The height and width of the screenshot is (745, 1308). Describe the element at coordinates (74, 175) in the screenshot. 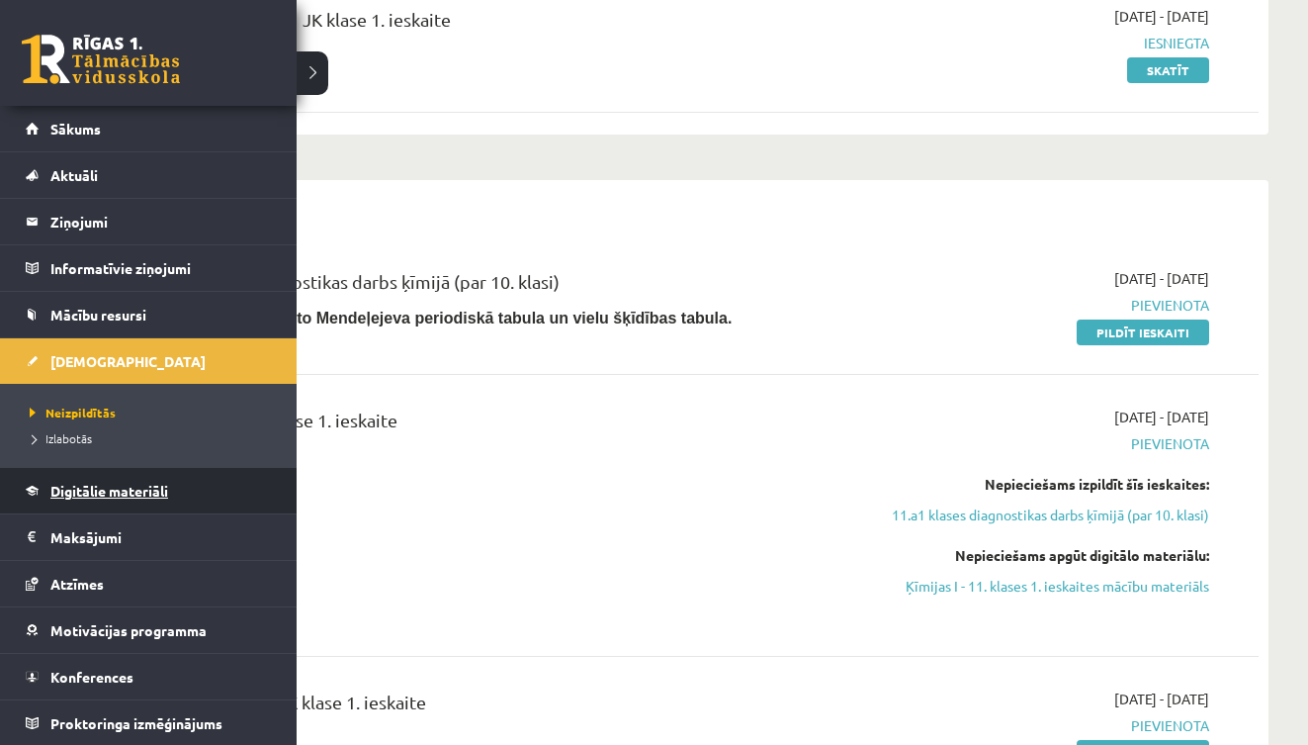

I see `span: Aktuāli` at that location.